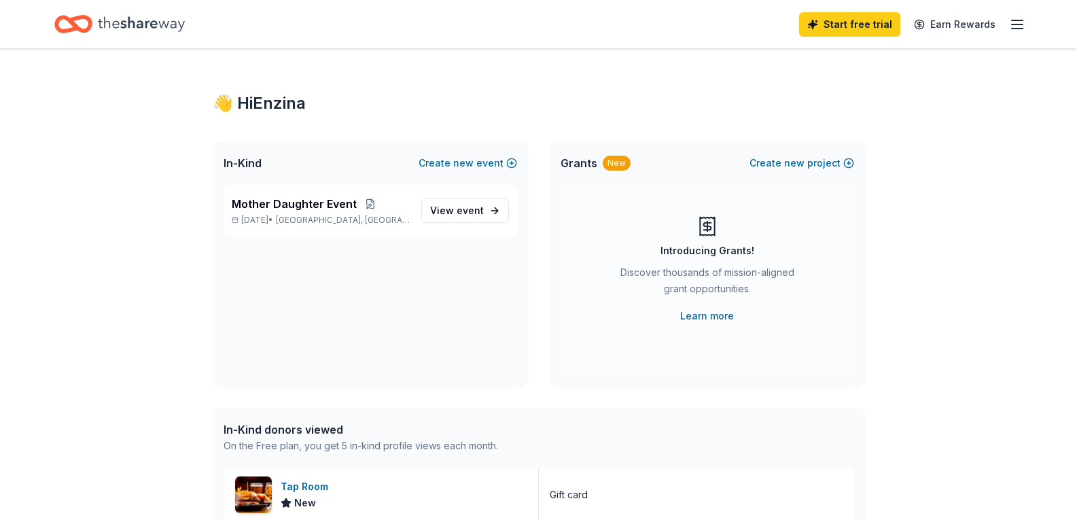 The width and height of the screenshot is (1077, 520). I want to click on span: In-Kind, so click(243, 163).